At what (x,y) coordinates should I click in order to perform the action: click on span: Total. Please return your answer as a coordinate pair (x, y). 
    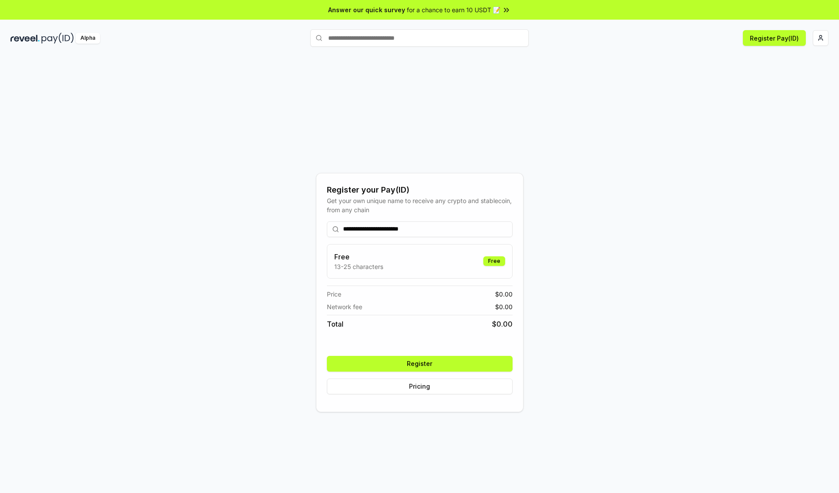
    Looking at the image, I should click on (335, 324).